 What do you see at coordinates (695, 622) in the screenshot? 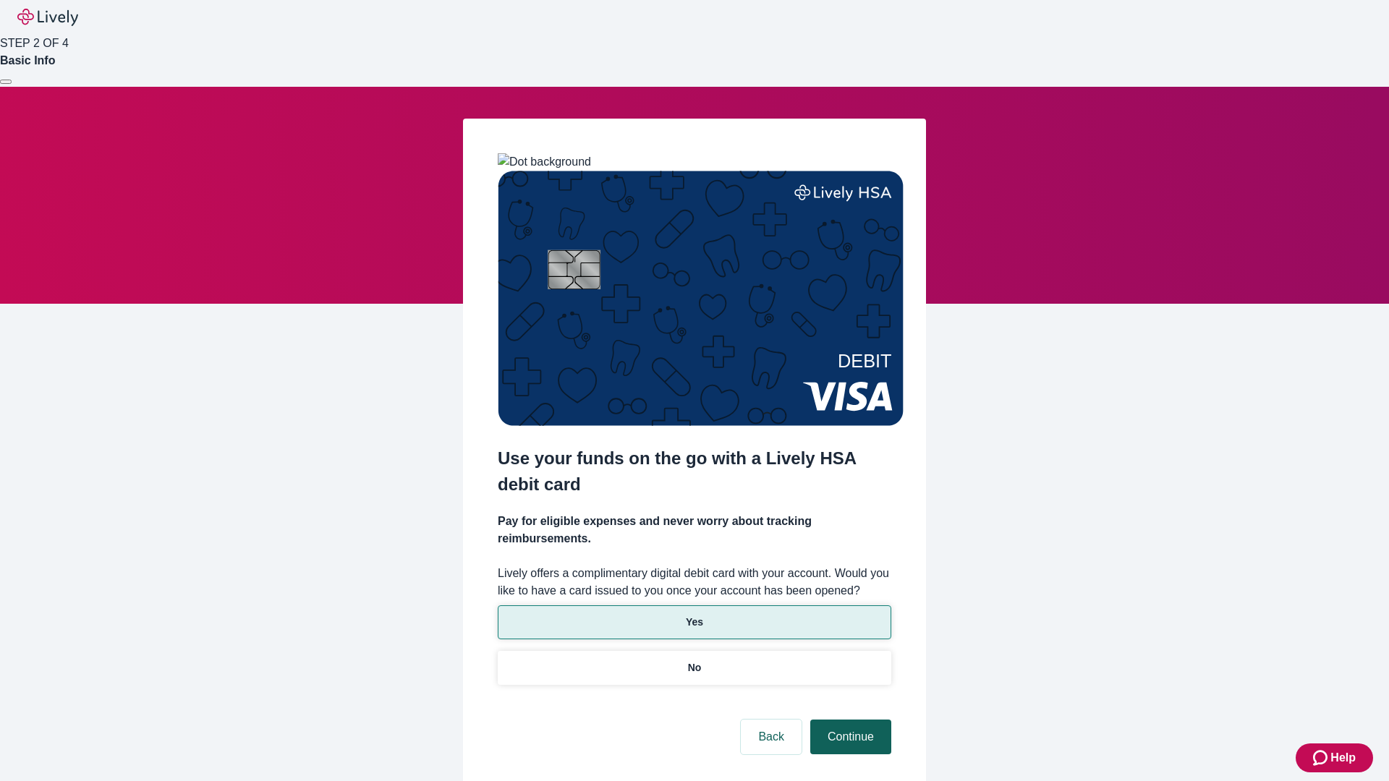
I see `p: Yes` at bounding box center [695, 622].